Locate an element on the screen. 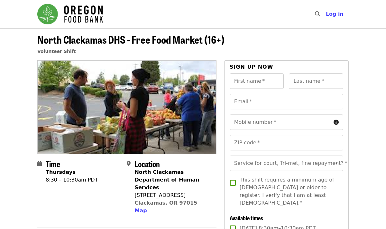  input: ZIP code is located at coordinates (286, 143).